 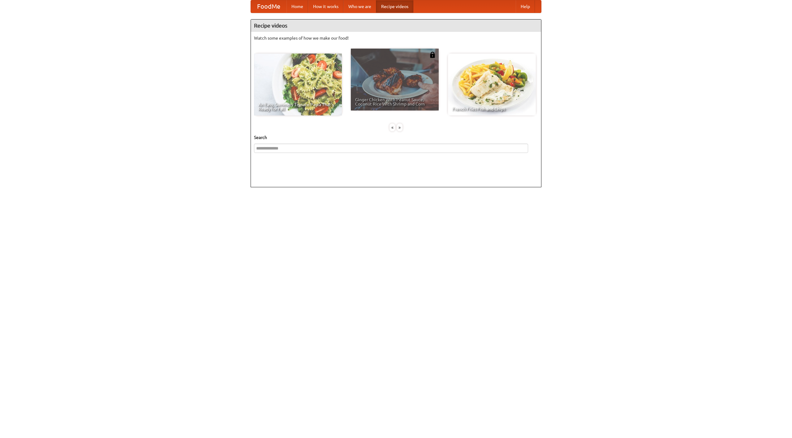 What do you see at coordinates (298, 84) in the screenshot?
I see `a: An Easy, Summery Tomato Pasta That's Ready for Fall` at bounding box center [298, 84].